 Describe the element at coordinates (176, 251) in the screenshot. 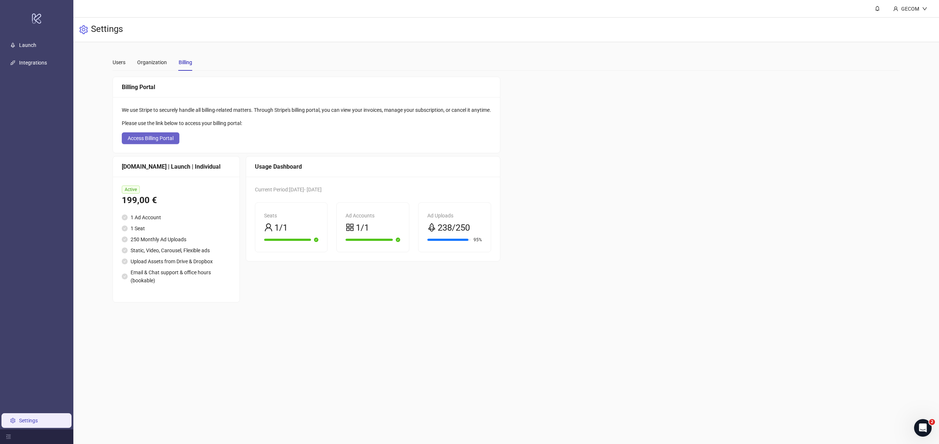

I see `li: Static, Video, Carousel, Flexible ads` at that location.